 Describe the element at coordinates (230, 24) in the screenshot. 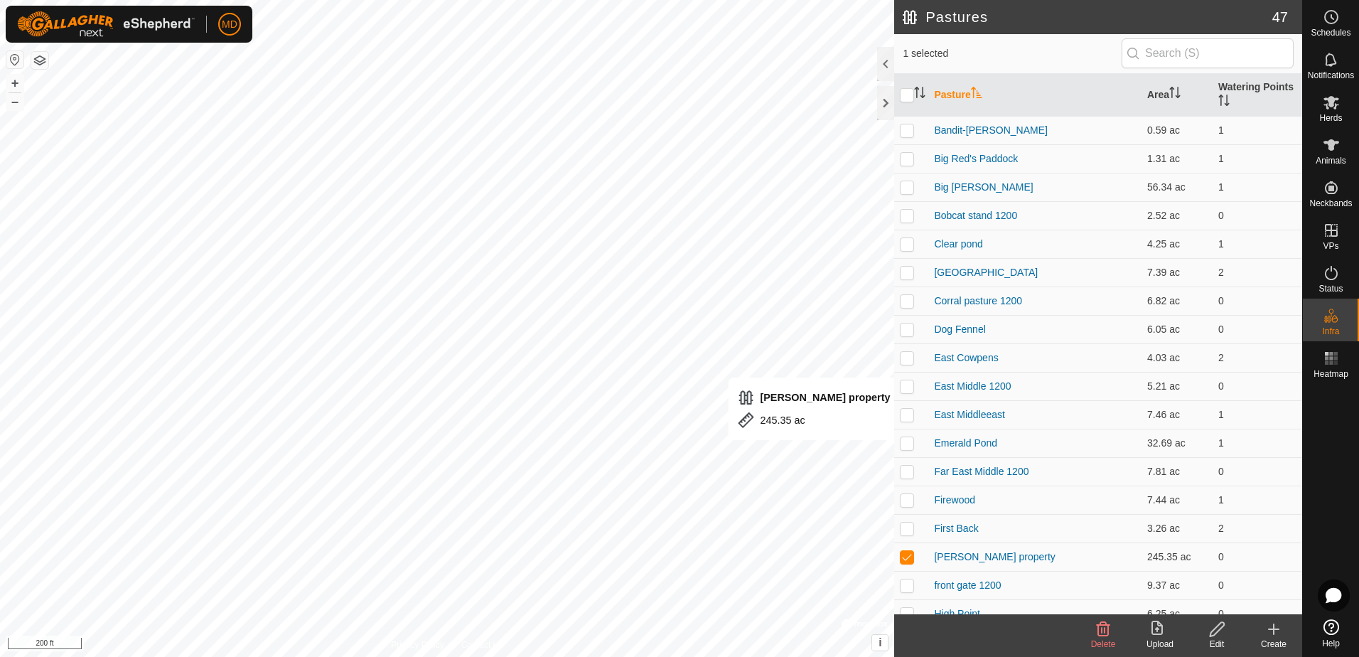

I see `span: MD` at that location.